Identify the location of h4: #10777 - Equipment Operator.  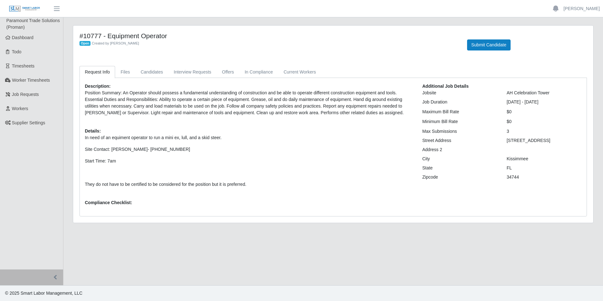
(269, 36).